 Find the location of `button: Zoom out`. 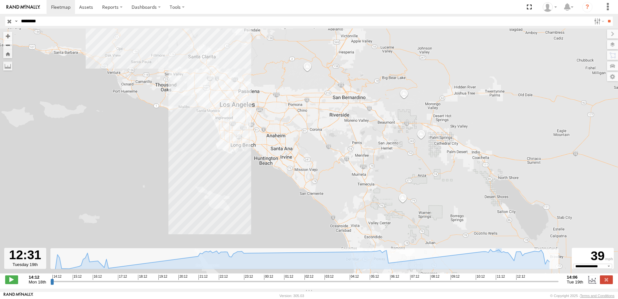

button: Zoom out is located at coordinates (8, 45).